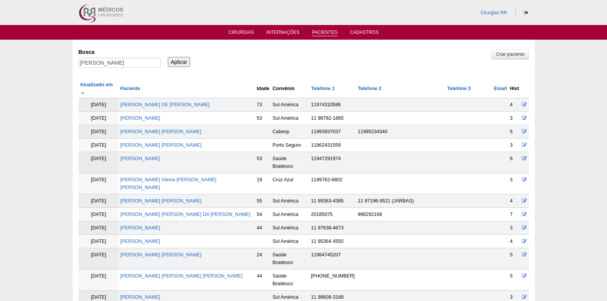 The image size is (607, 301). Describe the element at coordinates (324, 33) in the screenshot. I see `a: Pacientes` at that location.